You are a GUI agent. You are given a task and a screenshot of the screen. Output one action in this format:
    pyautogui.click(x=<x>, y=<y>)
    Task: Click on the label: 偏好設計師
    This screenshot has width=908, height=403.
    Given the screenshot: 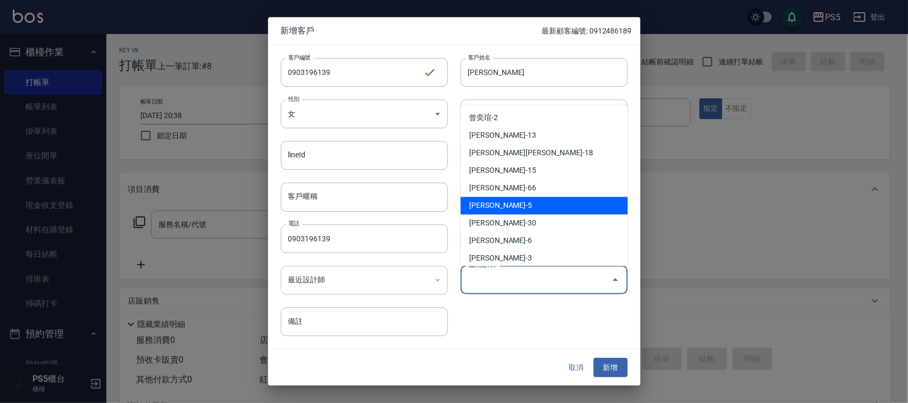 What is the action you would take?
    pyautogui.click(x=482, y=265)
    